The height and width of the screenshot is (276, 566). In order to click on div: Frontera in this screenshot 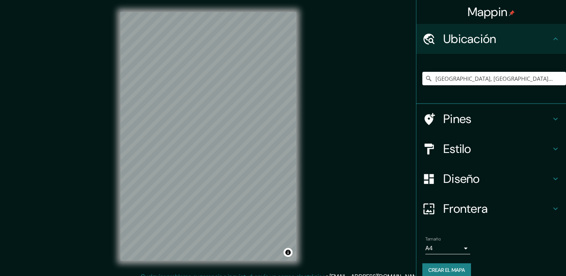, I will do `click(491, 209)`.